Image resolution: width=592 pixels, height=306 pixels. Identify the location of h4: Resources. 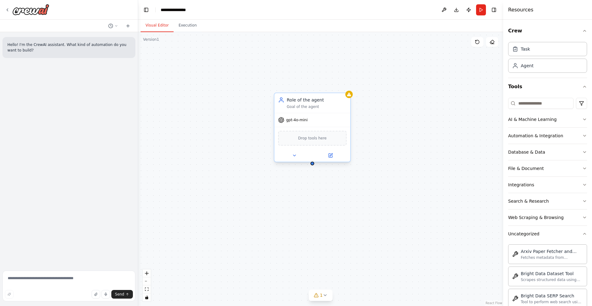
(521, 10).